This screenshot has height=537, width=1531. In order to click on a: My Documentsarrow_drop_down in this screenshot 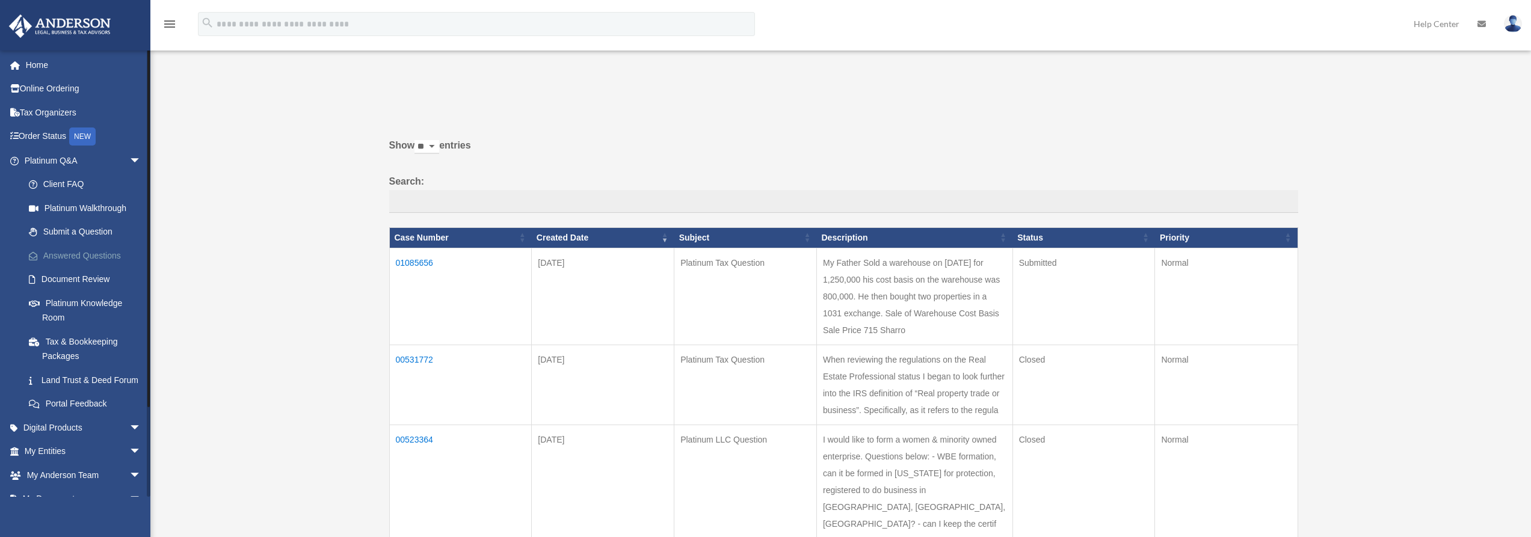, I will do `click(84, 499)`.